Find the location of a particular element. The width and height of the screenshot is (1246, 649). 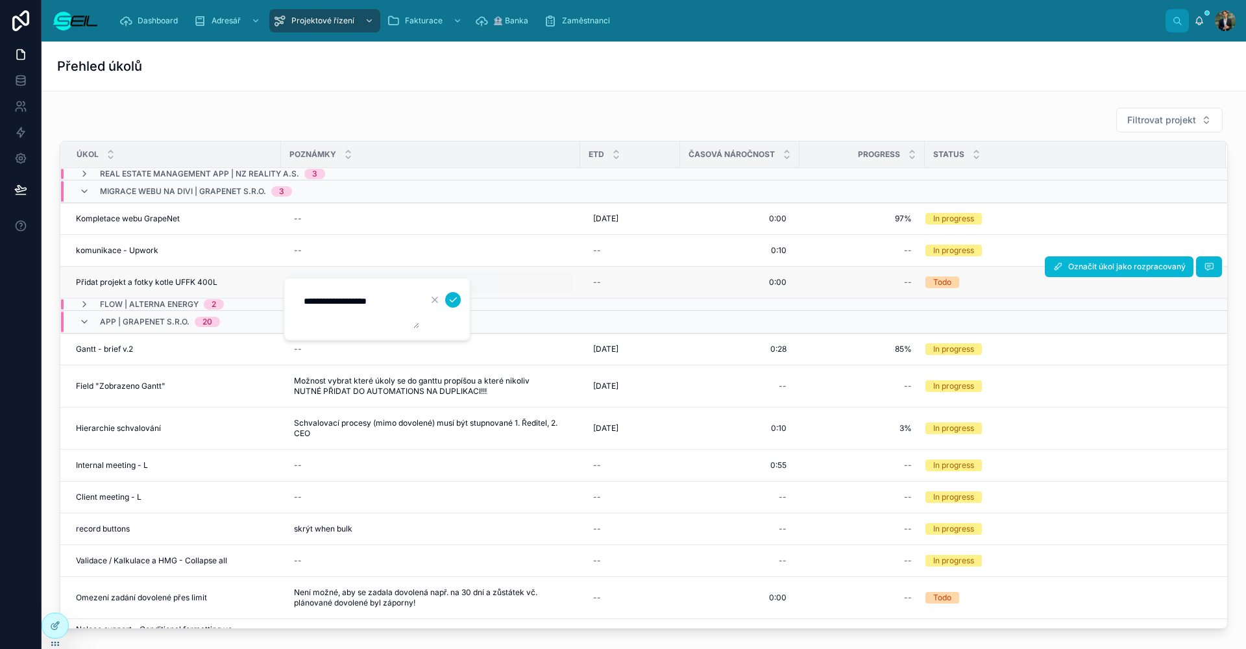

a: Adresář is located at coordinates (228, 21).